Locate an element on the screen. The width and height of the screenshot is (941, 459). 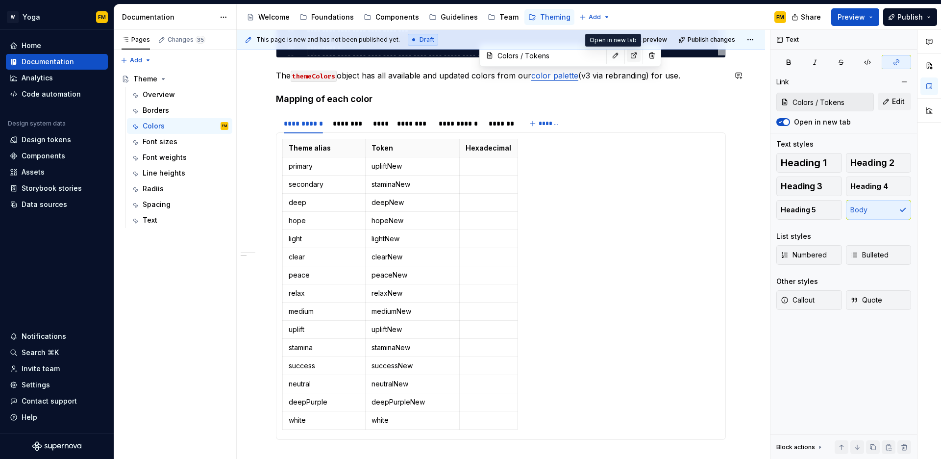
div: Theming is located at coordinates (555, 17).